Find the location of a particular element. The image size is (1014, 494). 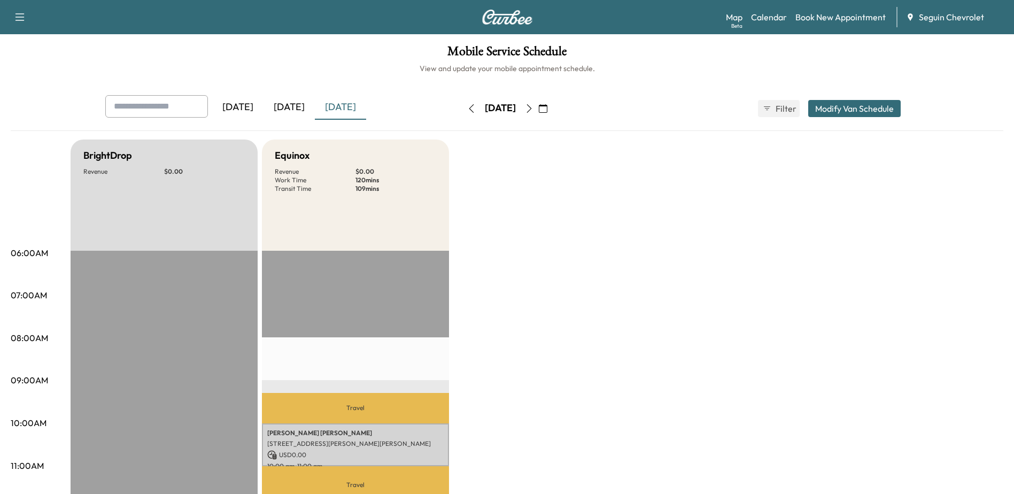

p: 120 mins is located at coordinates (395, 180).